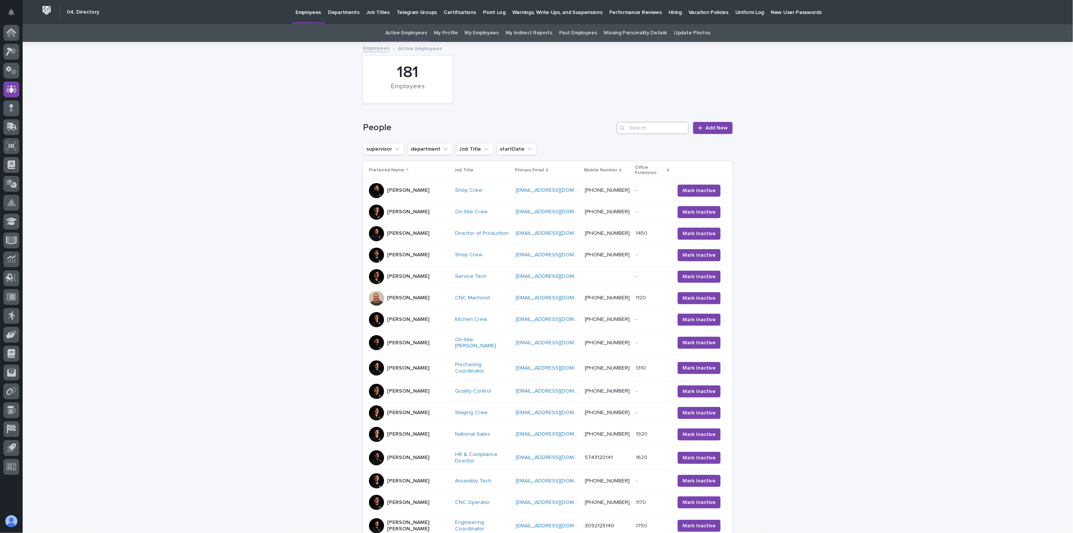 This screenshot has height=533, width=1073. Describe the element at coordinates (387, 170) in the screenshot. I see `p: Preferred Name` at that location.